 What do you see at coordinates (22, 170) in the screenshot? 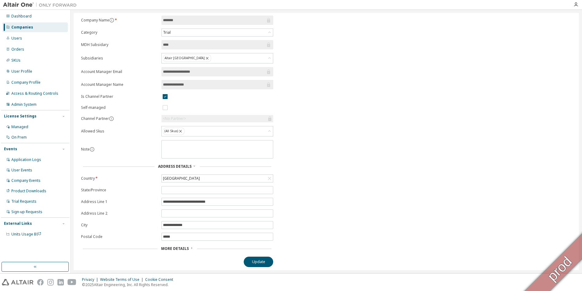
I see `div: User Events` at bounding box center [22, 170].